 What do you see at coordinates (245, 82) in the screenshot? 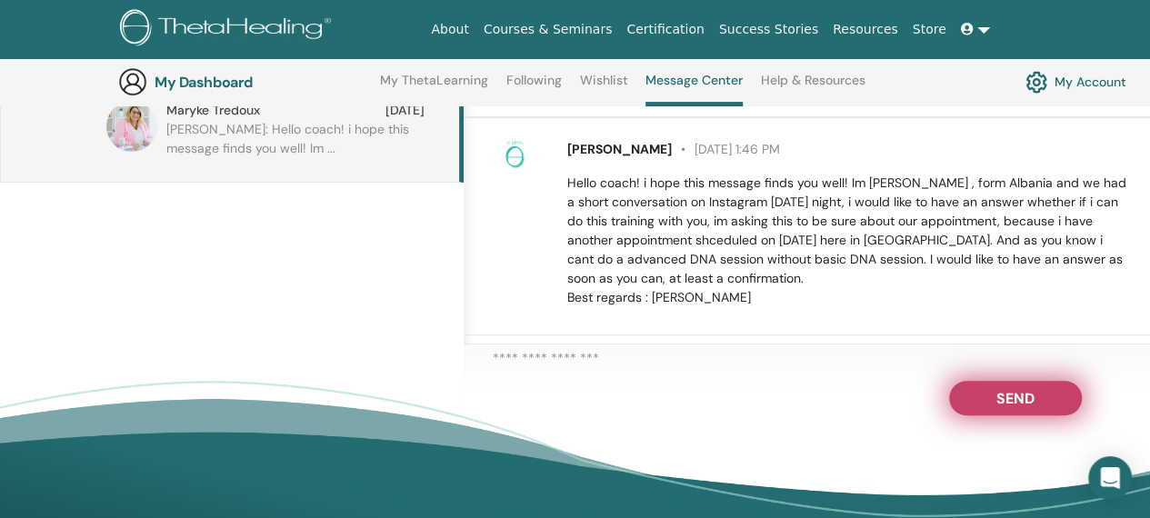
I see `h3: My Dashboard` at bounding box center [245, 82].